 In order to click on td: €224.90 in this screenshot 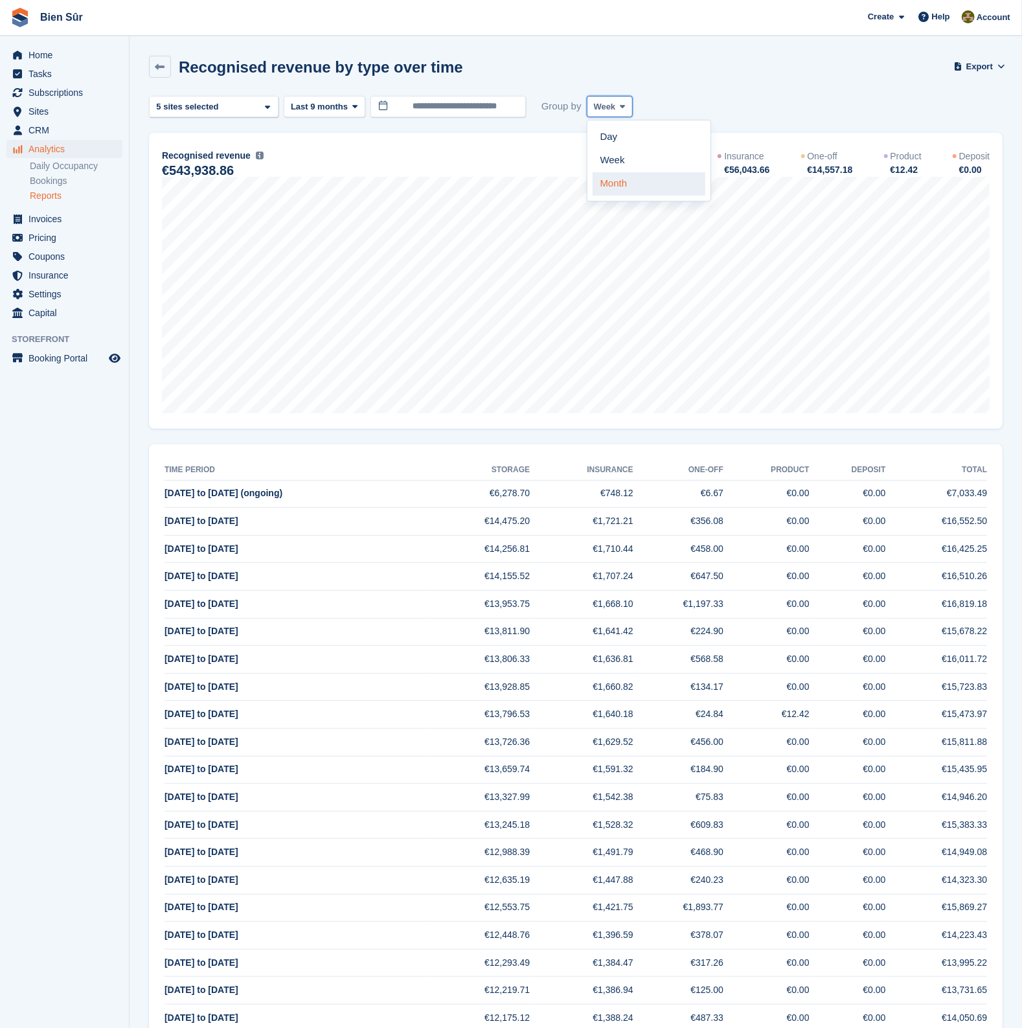, I will do `click(678, 631)`.